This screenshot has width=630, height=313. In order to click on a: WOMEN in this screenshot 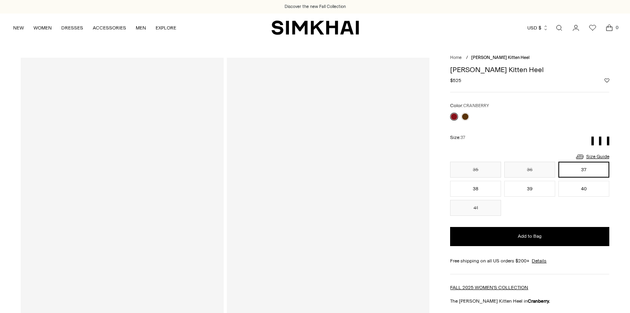, I will do `click(43, 28)`.